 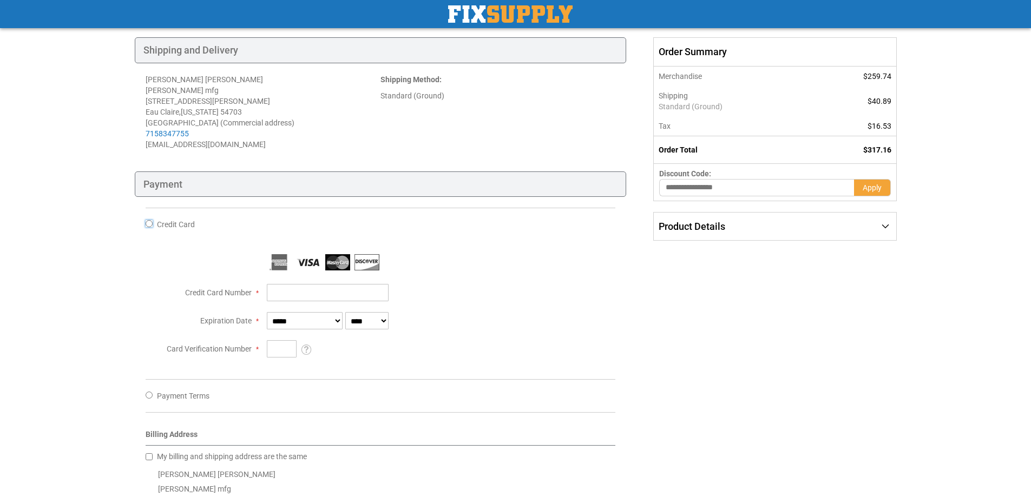 I want to click on span: $16.53, so click(x=880, y=126).